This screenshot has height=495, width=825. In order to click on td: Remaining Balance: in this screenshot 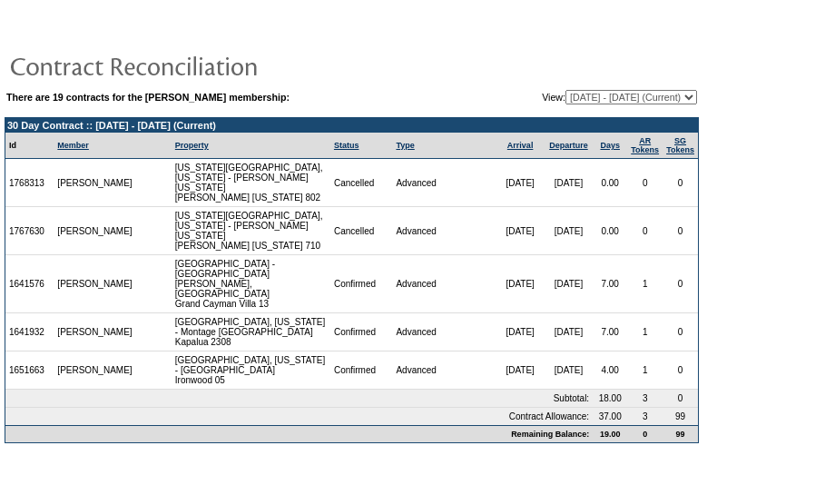, I will do `click(299, 433)`.